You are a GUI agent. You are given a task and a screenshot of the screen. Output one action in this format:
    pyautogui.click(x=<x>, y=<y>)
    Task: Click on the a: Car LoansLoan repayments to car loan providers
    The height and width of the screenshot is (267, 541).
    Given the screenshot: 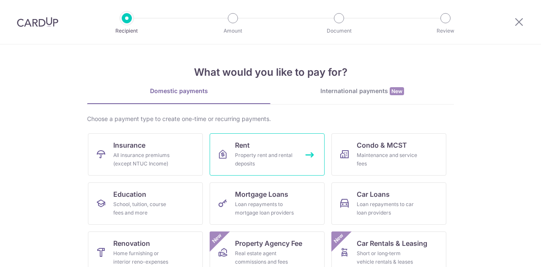 What is the action you would take?
    pyautogui.click(x=389, y=203)
    